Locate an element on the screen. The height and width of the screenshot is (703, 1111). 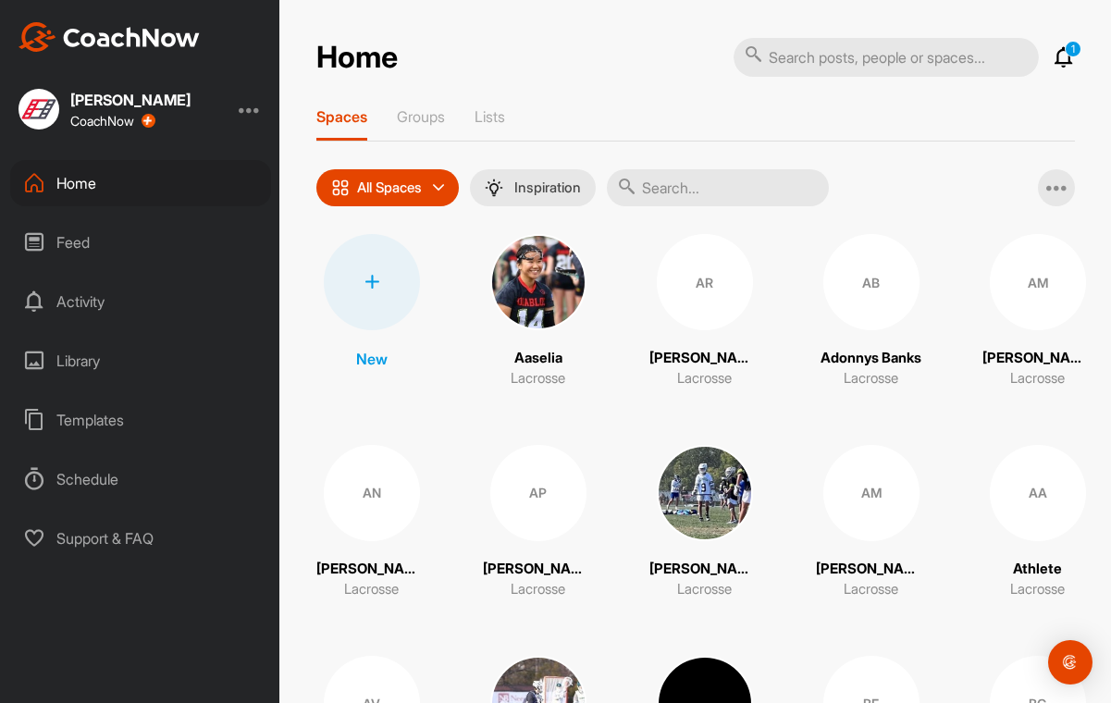
p: Groups is located at coordinates (421, 117).